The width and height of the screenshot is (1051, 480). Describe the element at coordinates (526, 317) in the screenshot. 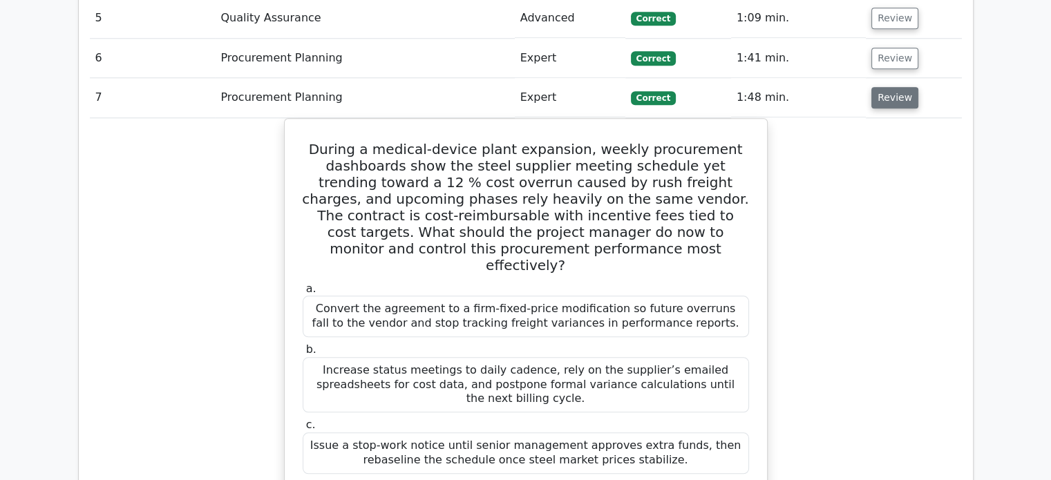

I see `div: Convert the agreement to a firm-fixed-price modification so future overruns fall to the vendor an...` at that location.